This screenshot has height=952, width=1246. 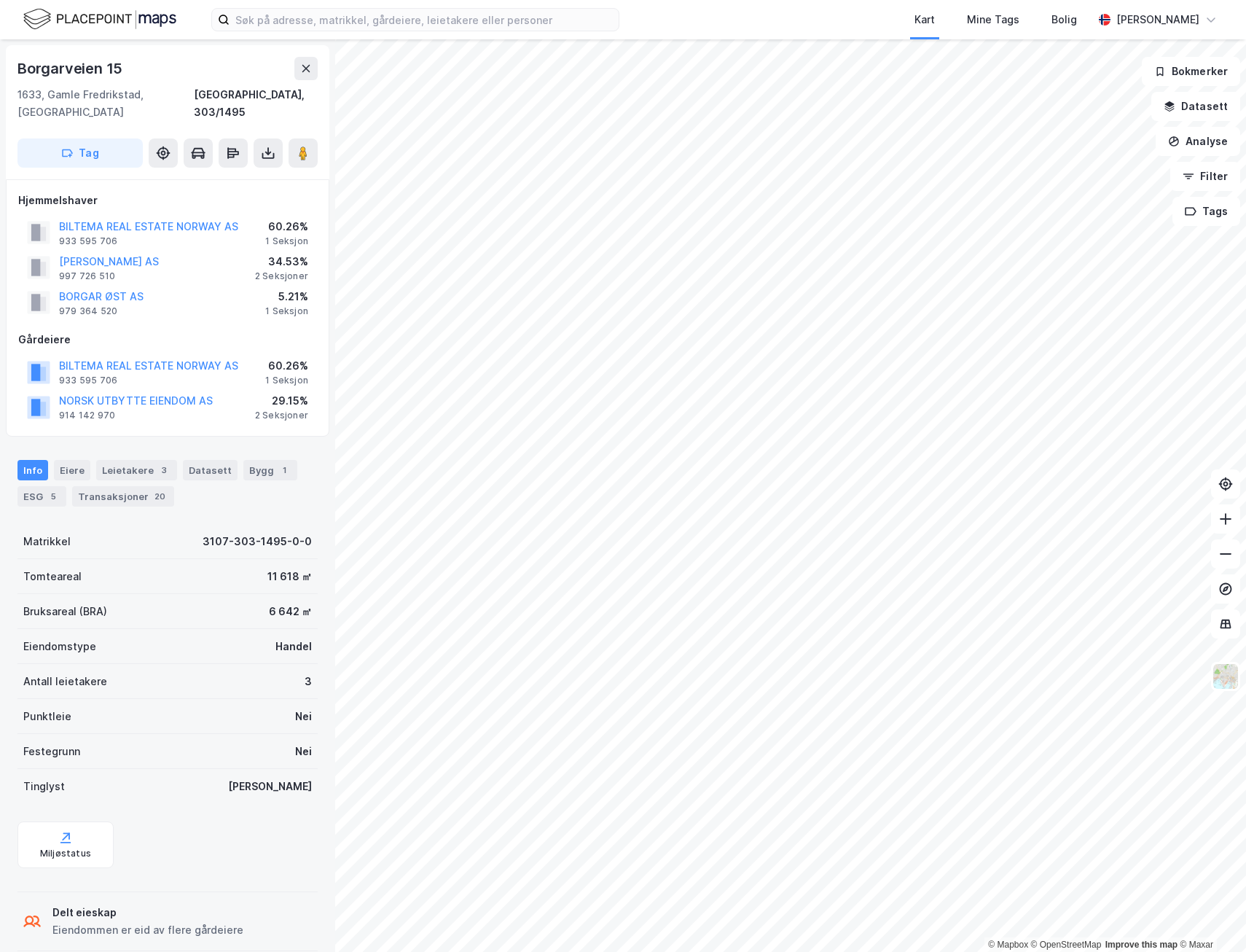 I want to click on div: 20, so click(x=160, y=496).